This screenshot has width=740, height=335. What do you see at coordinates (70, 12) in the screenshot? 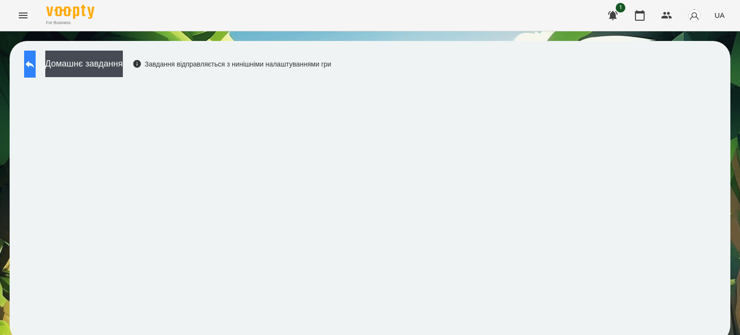
I see `img: Voopty Logo` at bounding box center [70, 12].